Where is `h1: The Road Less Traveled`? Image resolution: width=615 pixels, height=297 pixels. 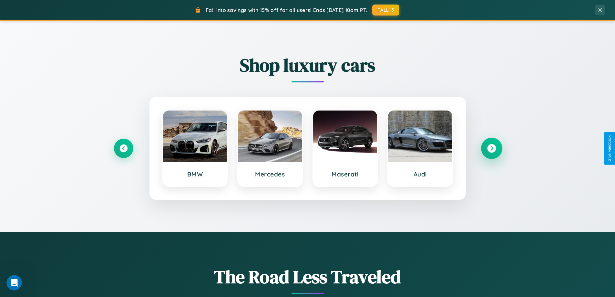 h1: The Road Less Traveled is located at coordinates (308, 276).